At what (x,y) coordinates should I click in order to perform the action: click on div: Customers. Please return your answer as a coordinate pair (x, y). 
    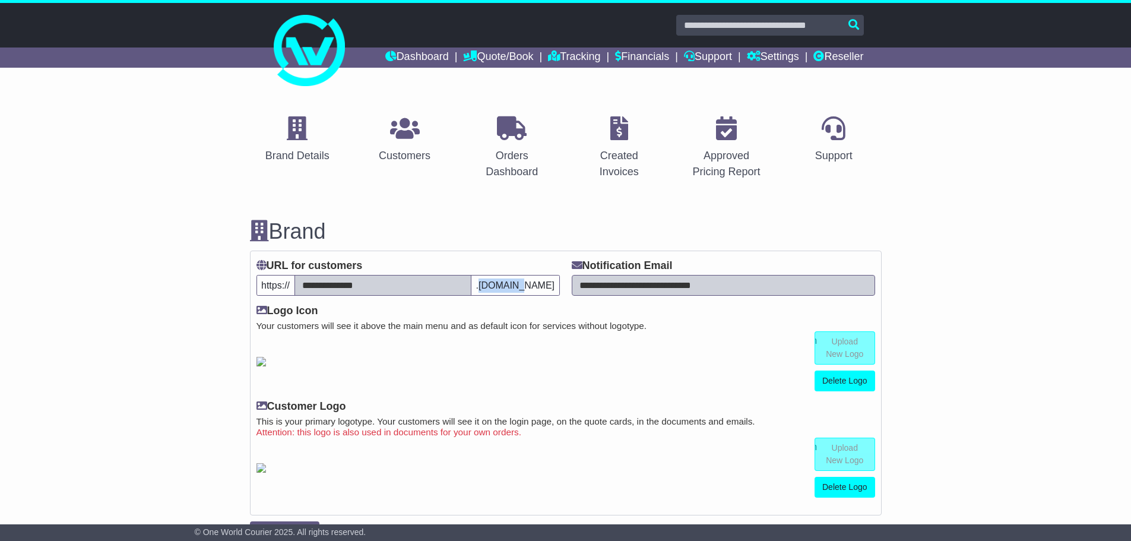
    Looking at the image, I should click on (404, 156).